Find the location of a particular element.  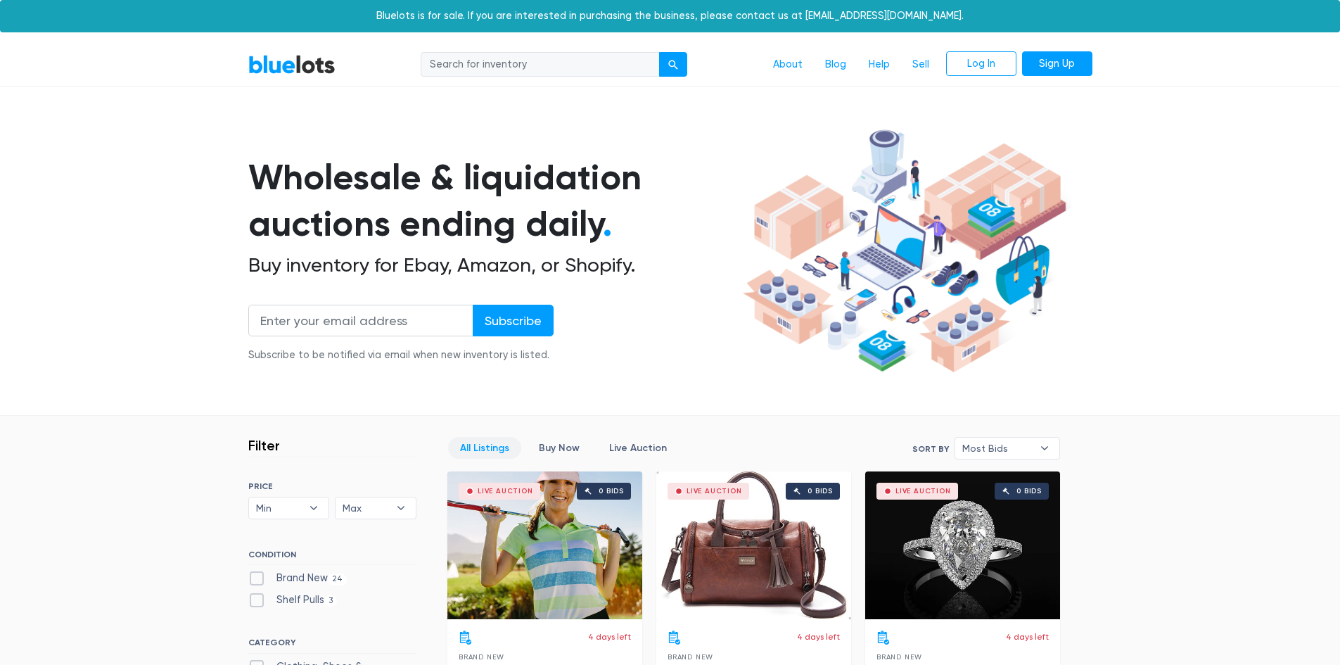

a: Buy Now is located at coordinates (559, 447).